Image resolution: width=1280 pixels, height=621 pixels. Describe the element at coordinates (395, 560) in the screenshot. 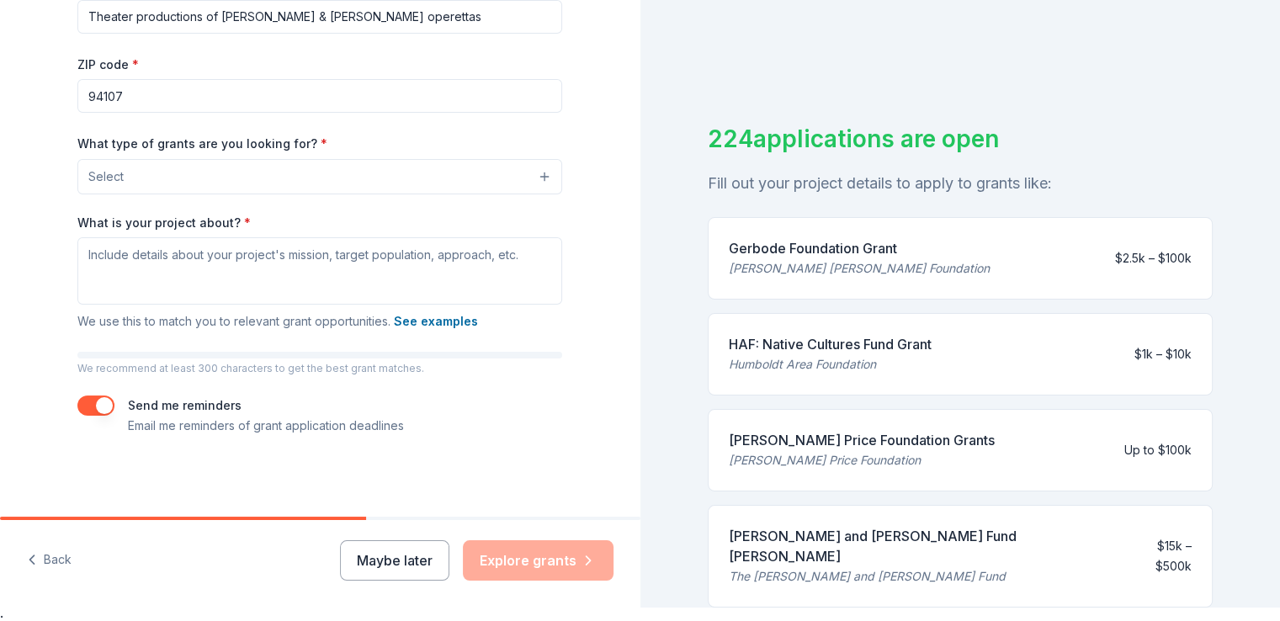

I see `button: Maybe later` at that location.